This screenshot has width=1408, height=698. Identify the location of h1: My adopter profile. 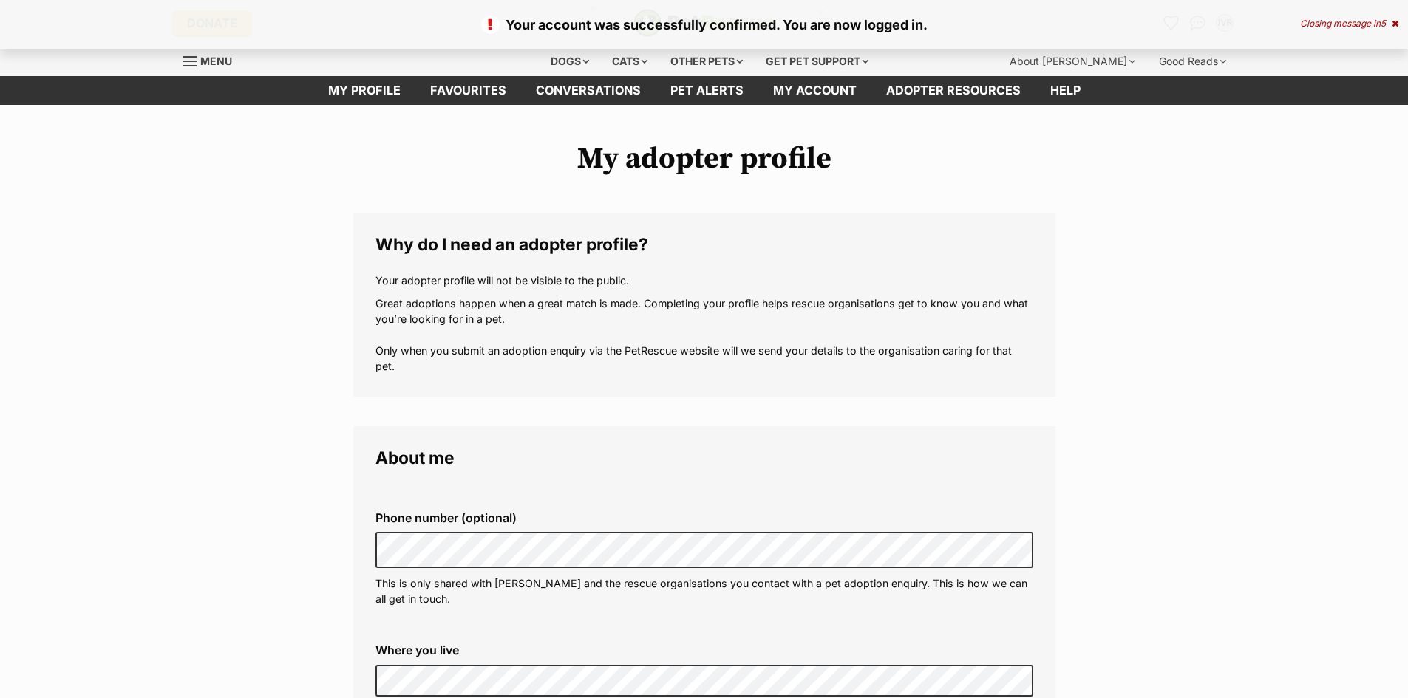
(704, 159).